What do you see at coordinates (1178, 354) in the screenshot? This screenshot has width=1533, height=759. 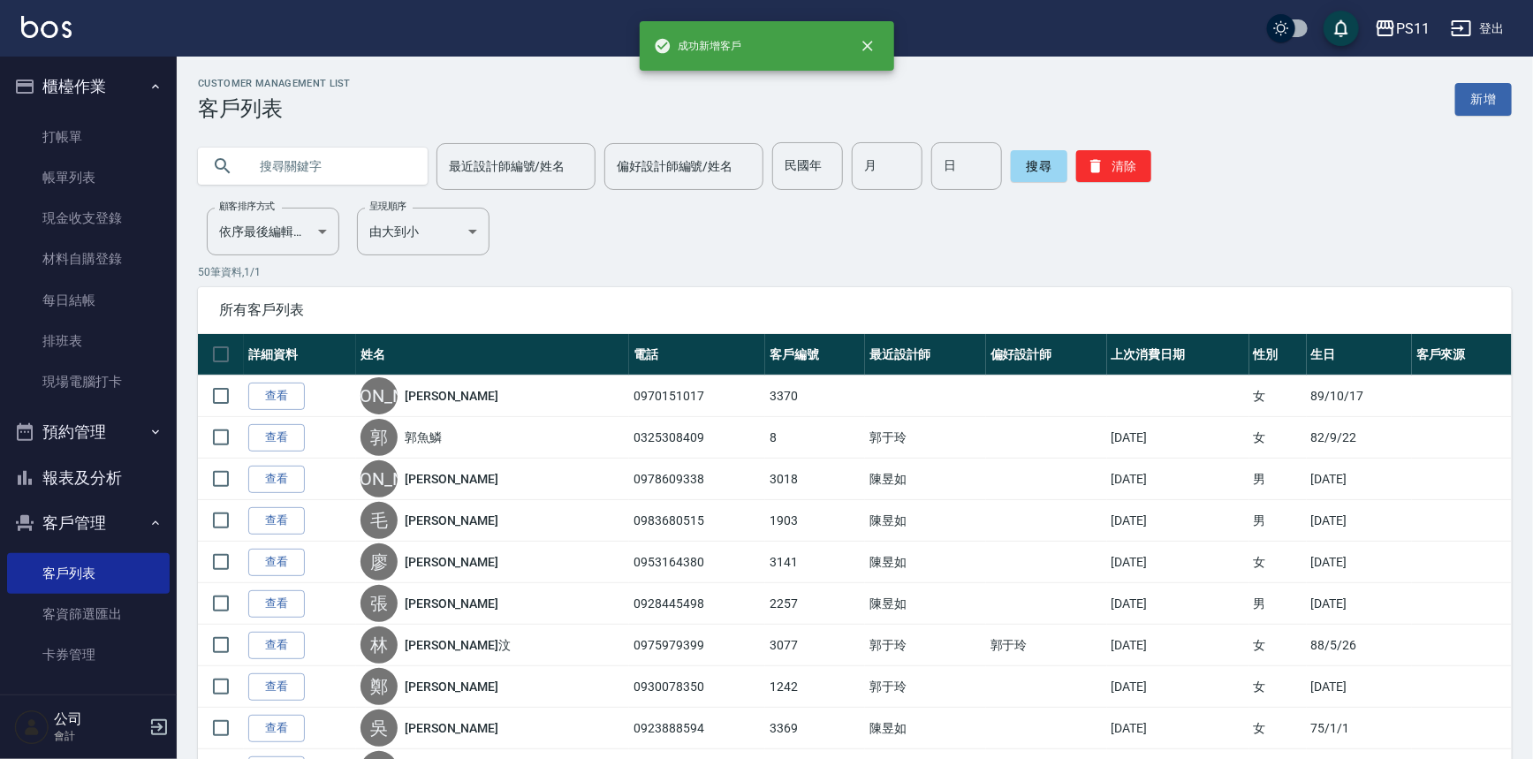 I see `th: 上次消費日期` at bounding box center [1178, 354].